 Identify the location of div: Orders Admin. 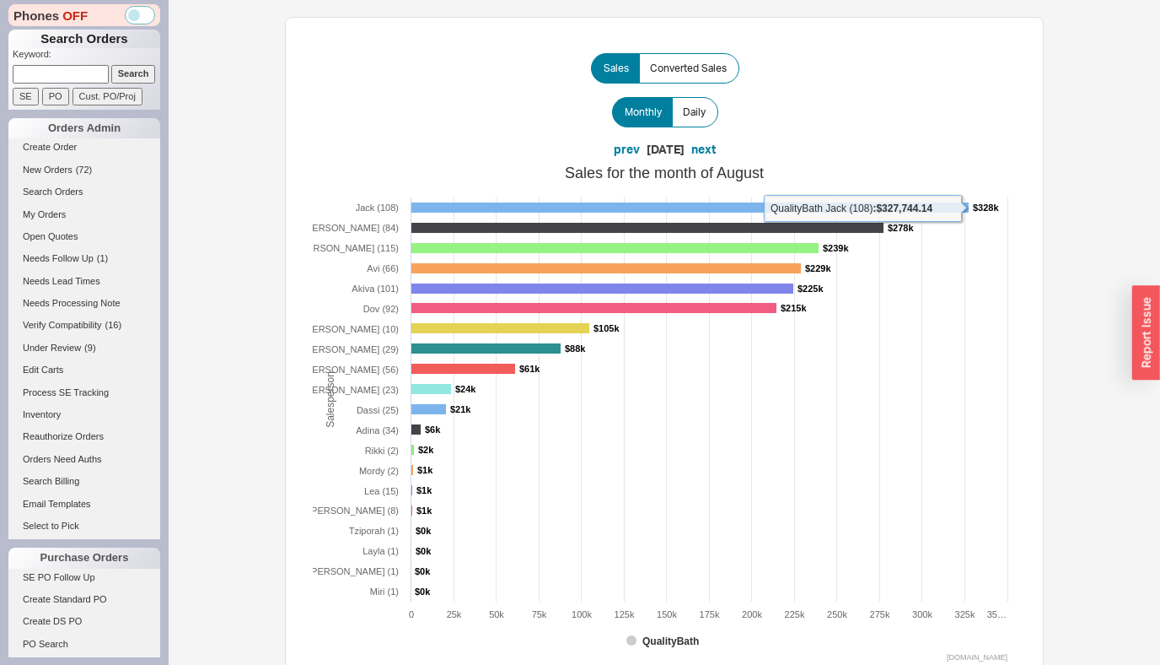
(84, 128).